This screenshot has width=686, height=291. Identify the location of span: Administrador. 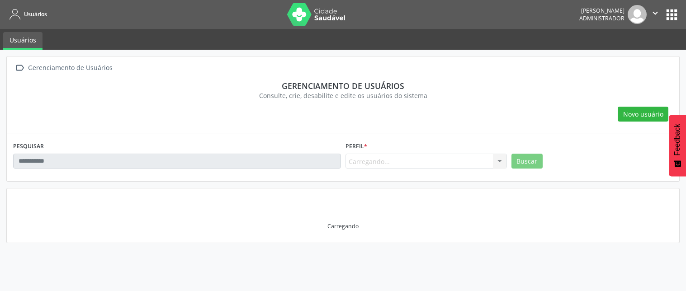
(602, 18).